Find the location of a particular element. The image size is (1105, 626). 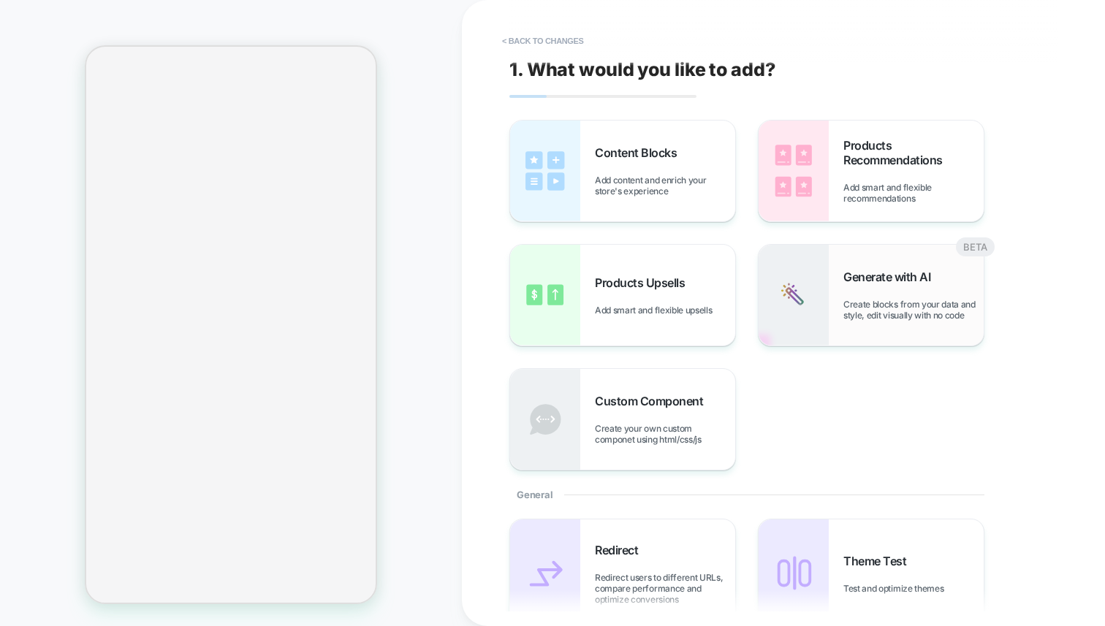

button: < Back to changes is located at coordinates (543, 41).